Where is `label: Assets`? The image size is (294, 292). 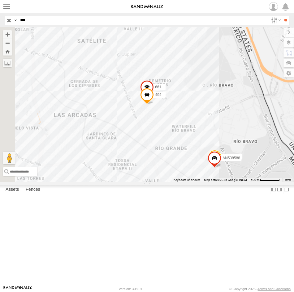 label: Assets is located at coordinates (12, 190).